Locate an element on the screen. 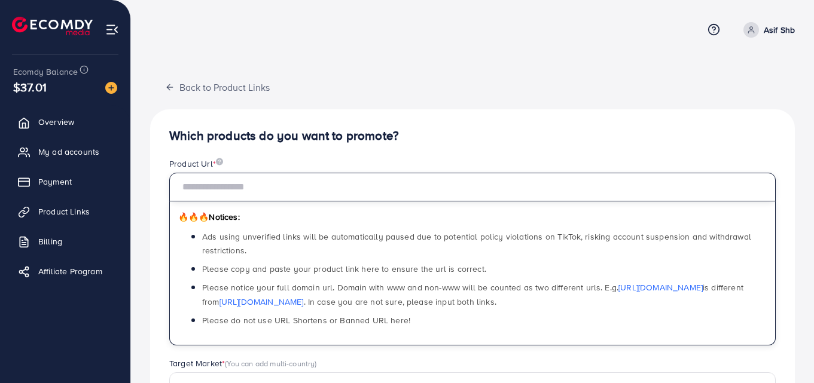 This screenshot has width=814, height=383. span: Affiliate Program is located at coordinates (70, 271).